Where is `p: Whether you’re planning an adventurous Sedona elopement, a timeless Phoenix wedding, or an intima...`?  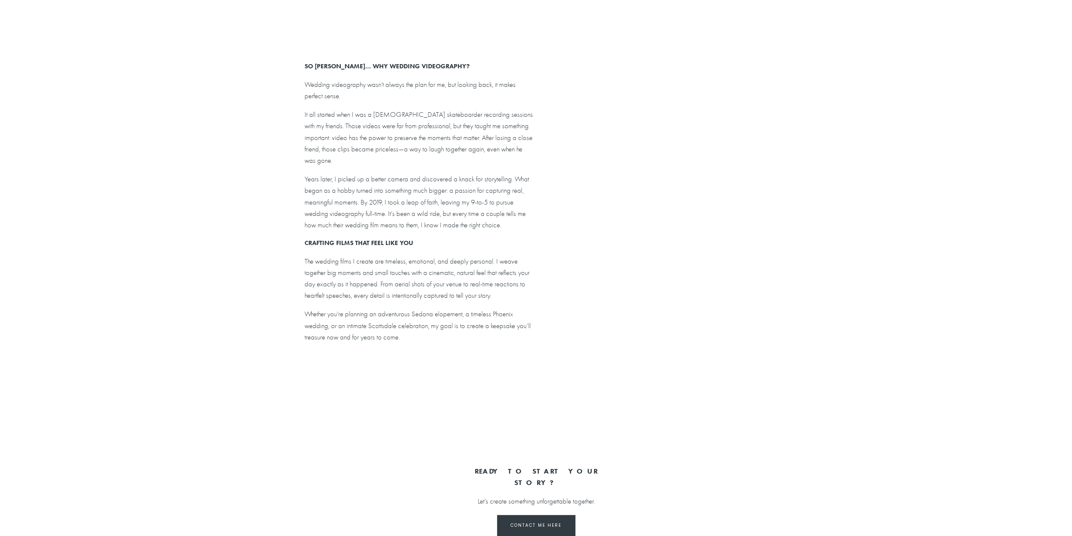 p: Whether you’re planning an adventurous Sedona elopement, a timeless Phoenix wedding, or an intima... is located at coordinates (419, 325).